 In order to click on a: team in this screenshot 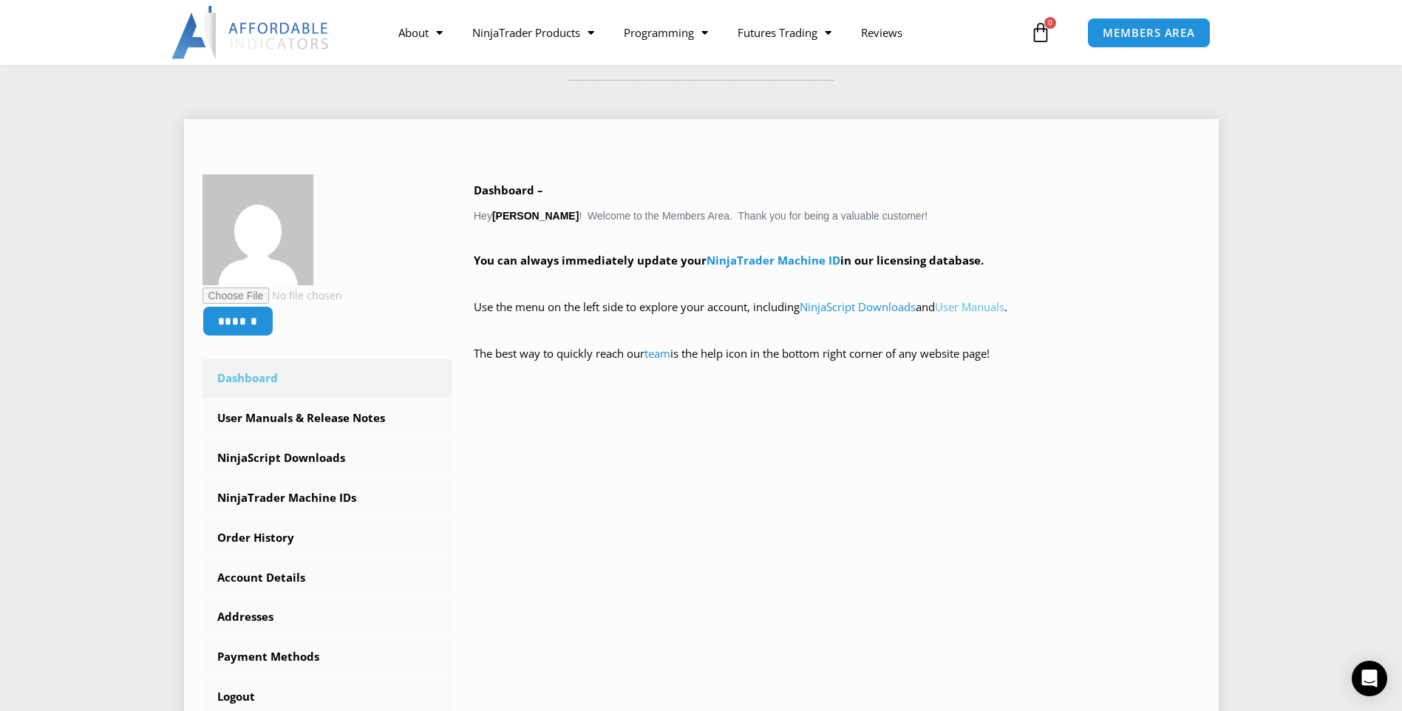, I will do `click(657, 353)`.